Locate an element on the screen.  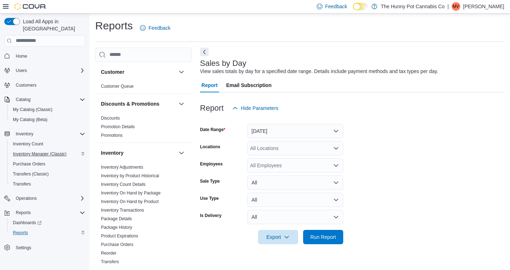
a: Transfers (Classic) is located at coordinates (31, 174).